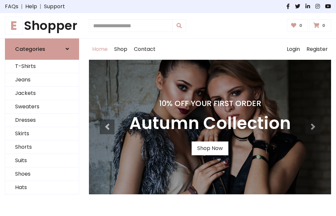  I want to click on a: Suits, so click(42, 161).